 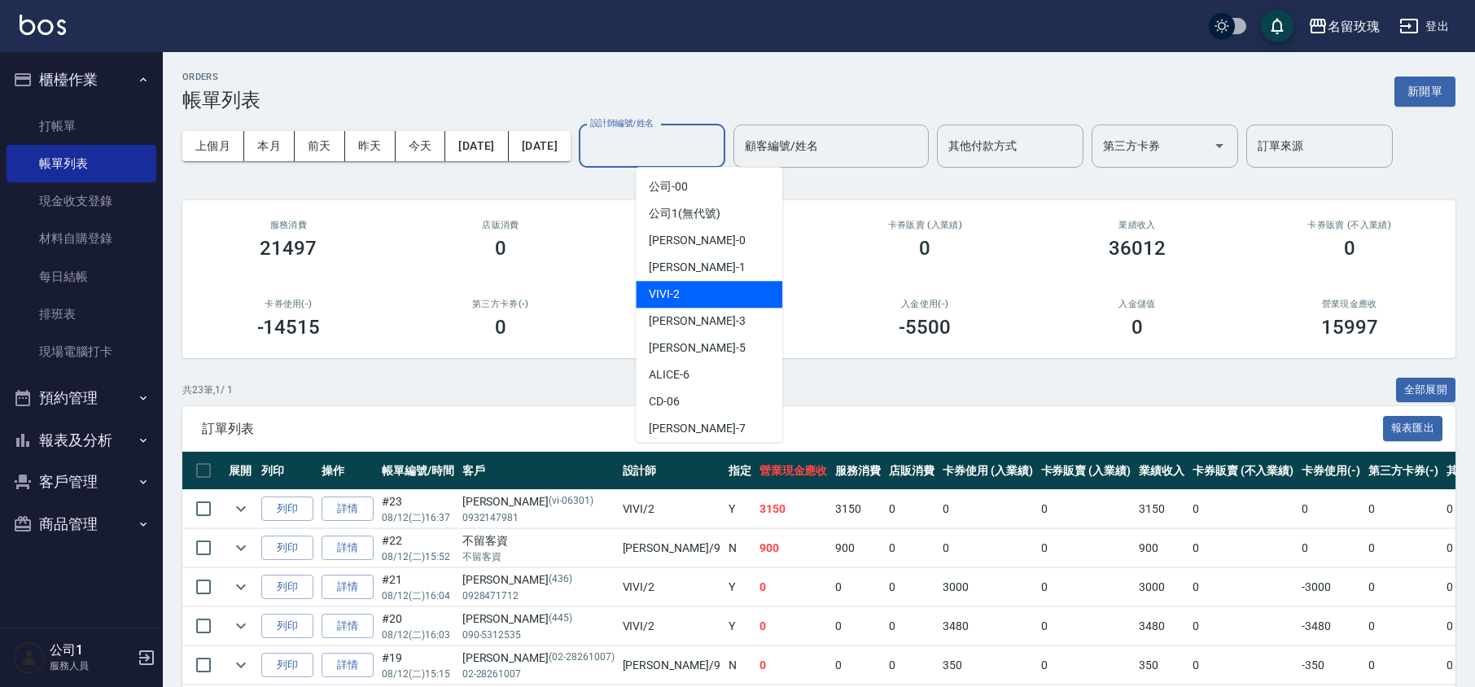 I want to click on h2: 營業現金應收, so click(x=1349, y=304).